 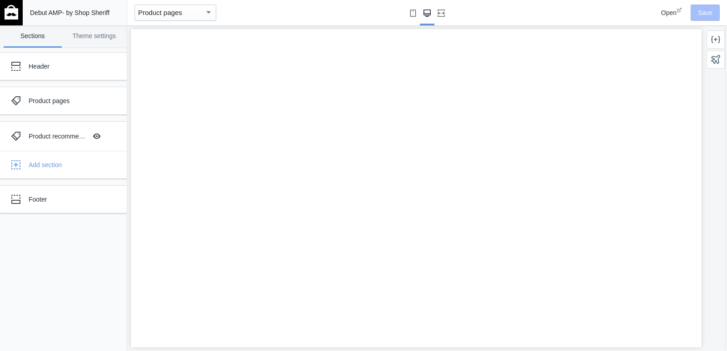 What do you see at coordinates (669, 13) in the screenshot?
I see `span: Open` at bounding box center [669, 13].